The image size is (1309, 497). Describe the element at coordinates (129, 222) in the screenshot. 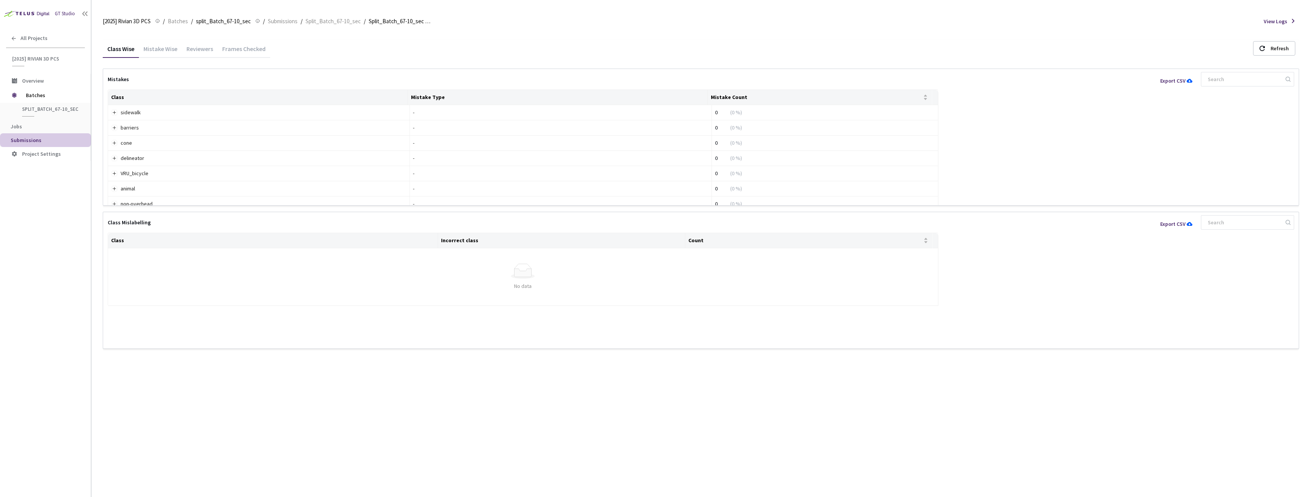

I see `div: Class Mislabelling` at that location.